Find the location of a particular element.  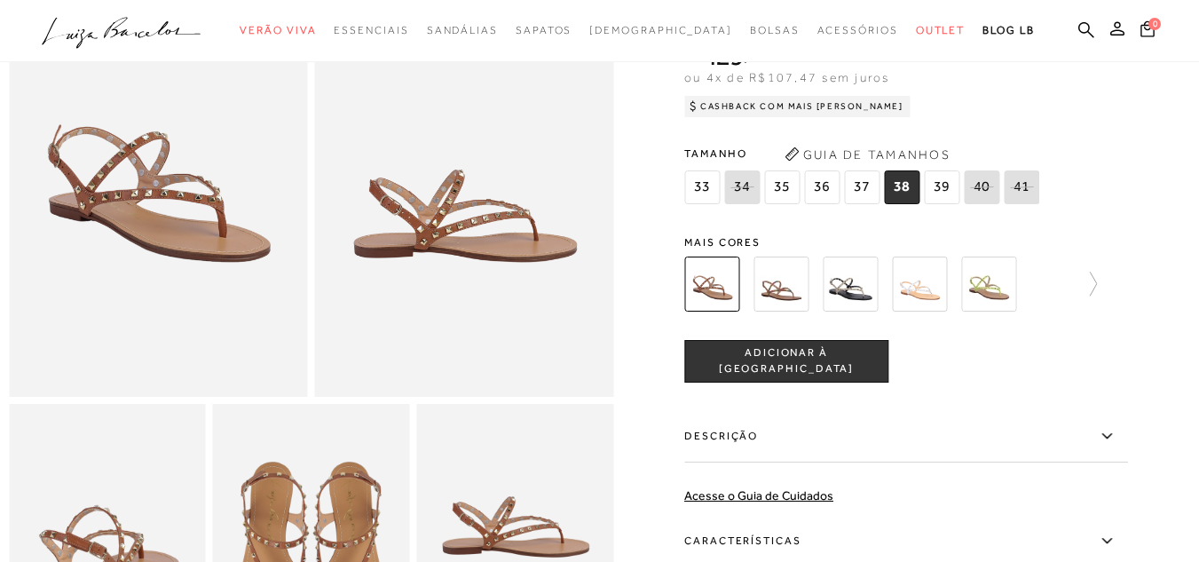

img: SANDÁLIA RASTEIRA EM COURO CASTANHO COM TACHINHAS is located at coordinates (781, 284).